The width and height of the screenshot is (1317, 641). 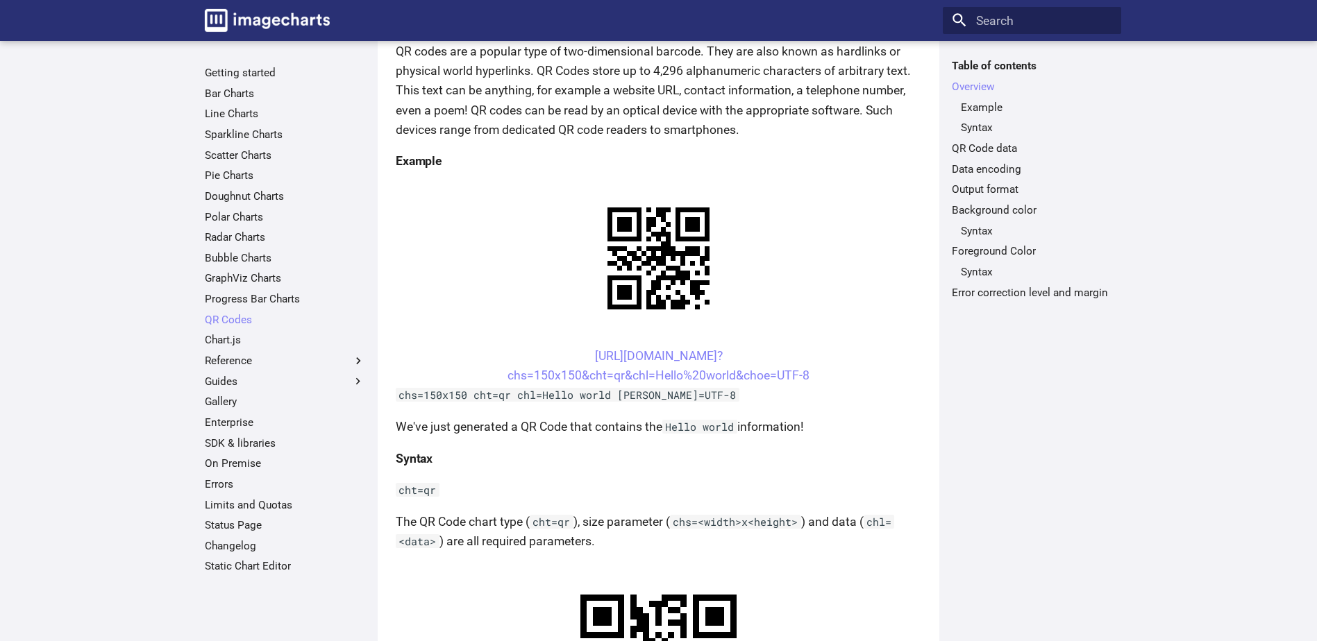 What do you see at coordinates (1031, 149) in the screenshot?
I see `a: QR Code data` at bounding box center [1031, 149].